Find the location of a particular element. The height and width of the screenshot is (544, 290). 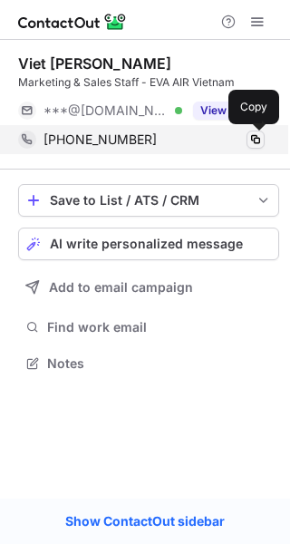

span: AI write personalized message is located at coordinates (146, 244).